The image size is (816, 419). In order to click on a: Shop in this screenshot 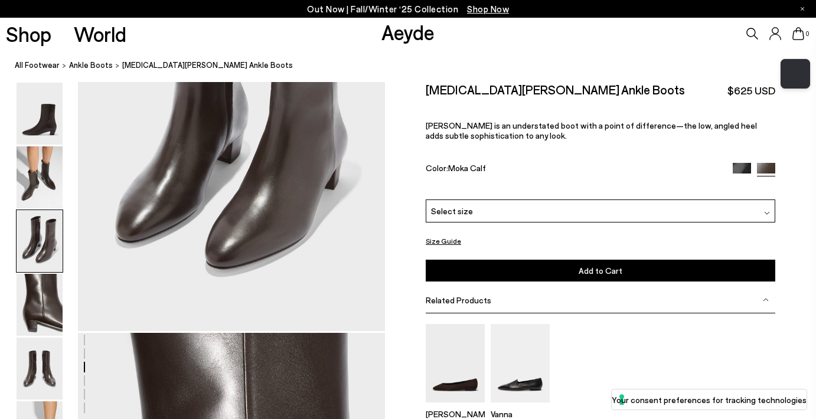, I will do `click(28, 34)`.